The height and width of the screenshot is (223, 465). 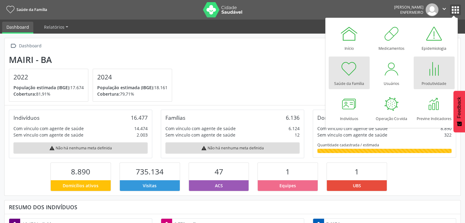 What do you see at coordinates (432, 10) in the screenshot?
I see `img: img` at bounding box center [432, 10].